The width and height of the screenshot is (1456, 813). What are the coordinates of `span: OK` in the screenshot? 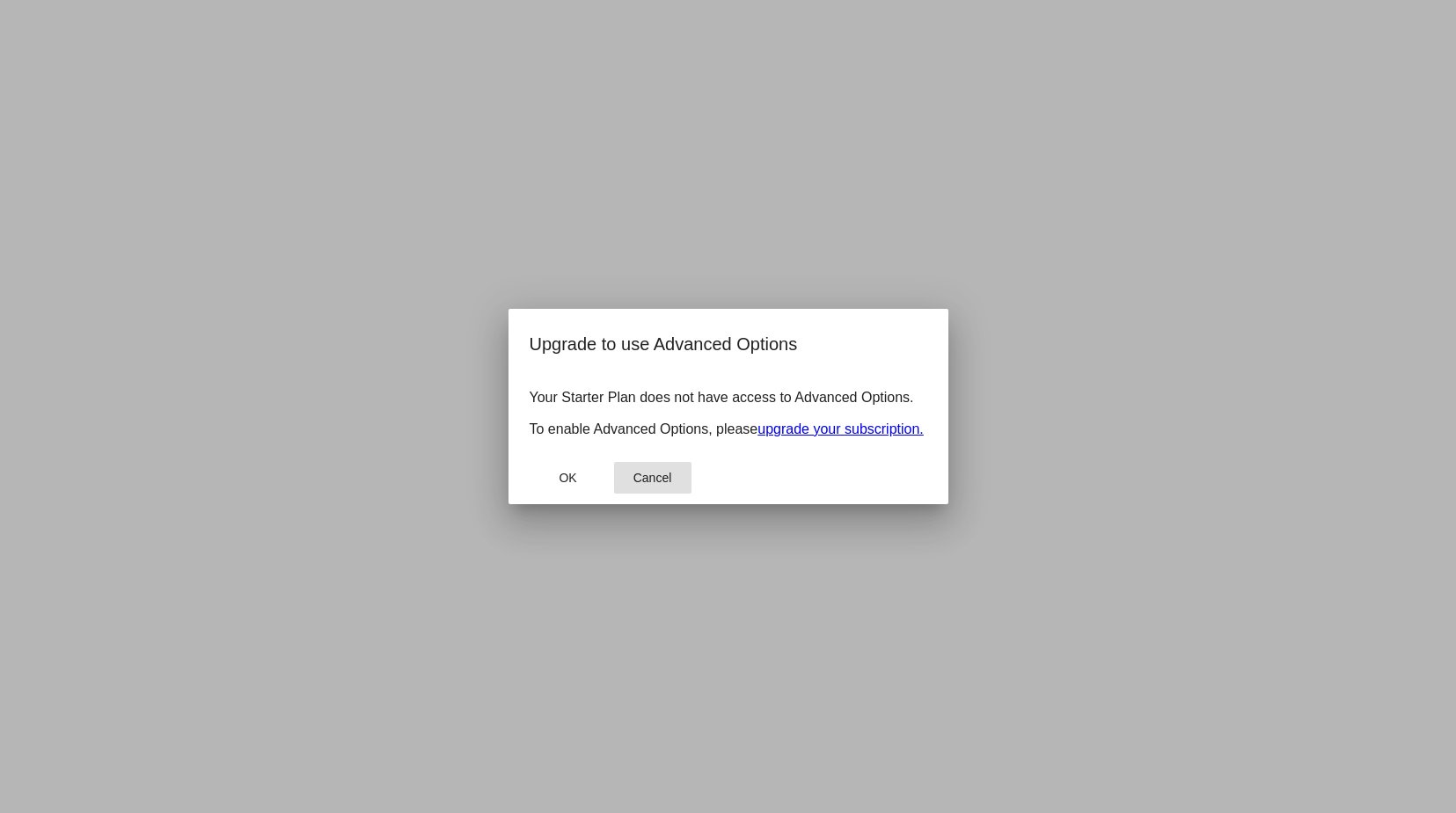 It's located at (568, 478).